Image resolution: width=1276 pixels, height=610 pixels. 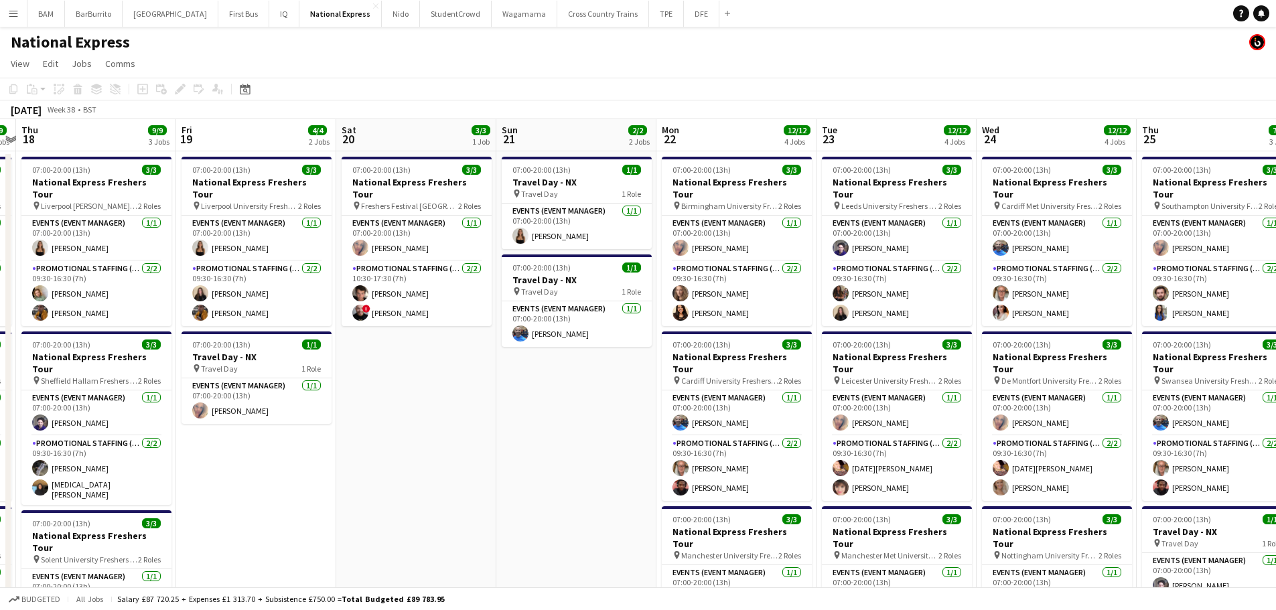 I want to click on div: 07:00-20:00 (13h)3/3National Express Freshers Tour Leicester University Freshers Fair2 RolesEvent..., so click(x=897, y=416).